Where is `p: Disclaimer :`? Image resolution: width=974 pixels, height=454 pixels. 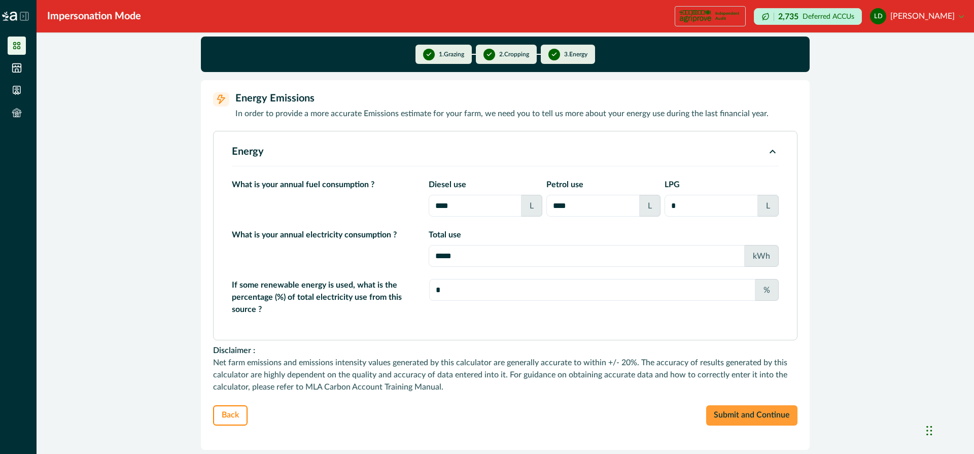 p: Disclaimer : is located at coordinates (505, 351).